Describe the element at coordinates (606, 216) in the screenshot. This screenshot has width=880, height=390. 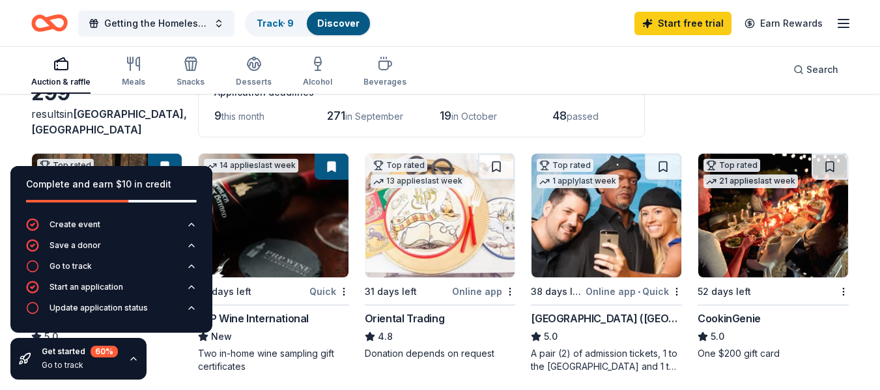
I see `img: Image for Hollywood Wax Museum (Hollywood)` at that location.